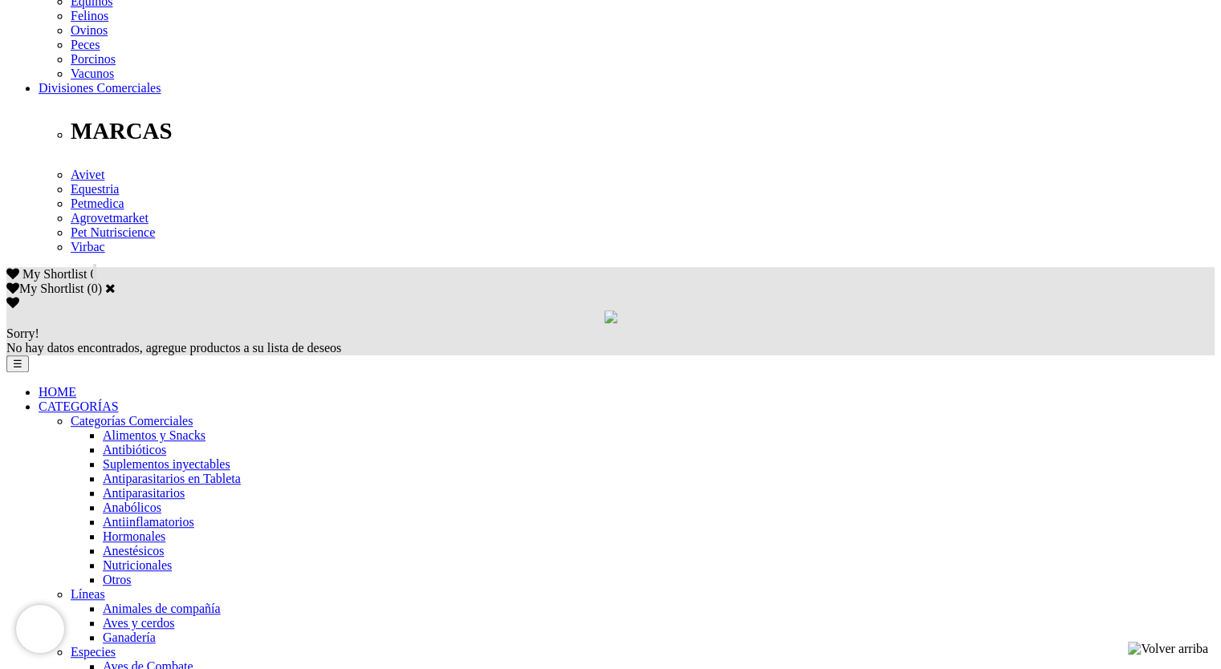  Describe the element at coordinates (79, 406) in the screenshot. I see `a: CATEGORÍAS` at that location.